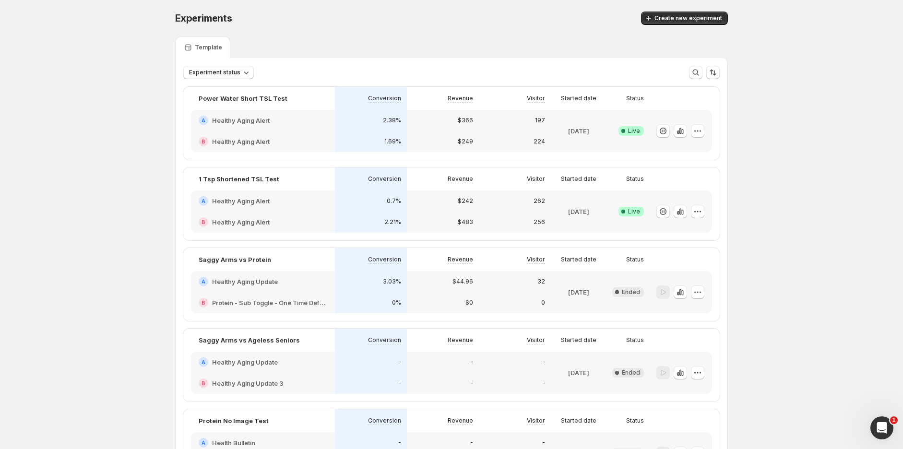 This screenshot has height=449, width=903. What do you see at coordinates (203, 18) in the screenshot?
I see `span: Experiments` at bounding box center [203, 18].